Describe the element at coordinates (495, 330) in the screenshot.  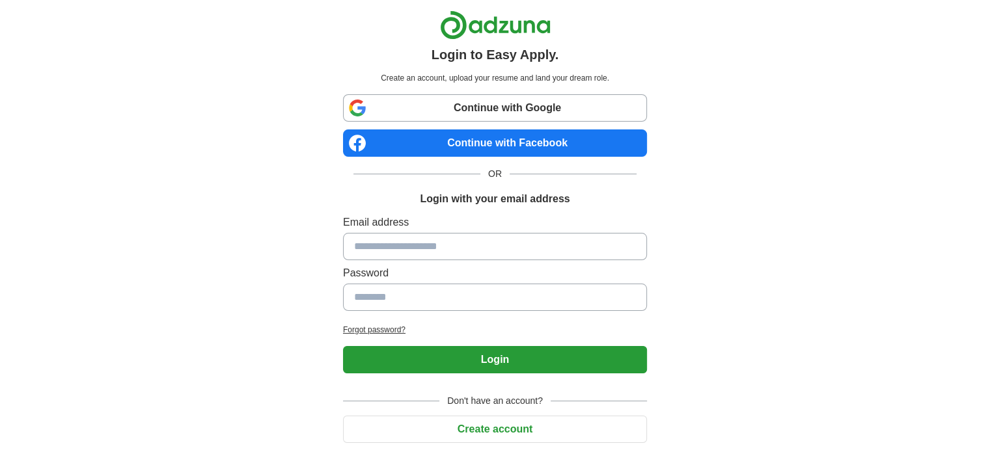
I see `a: Forgot password?` at that location.